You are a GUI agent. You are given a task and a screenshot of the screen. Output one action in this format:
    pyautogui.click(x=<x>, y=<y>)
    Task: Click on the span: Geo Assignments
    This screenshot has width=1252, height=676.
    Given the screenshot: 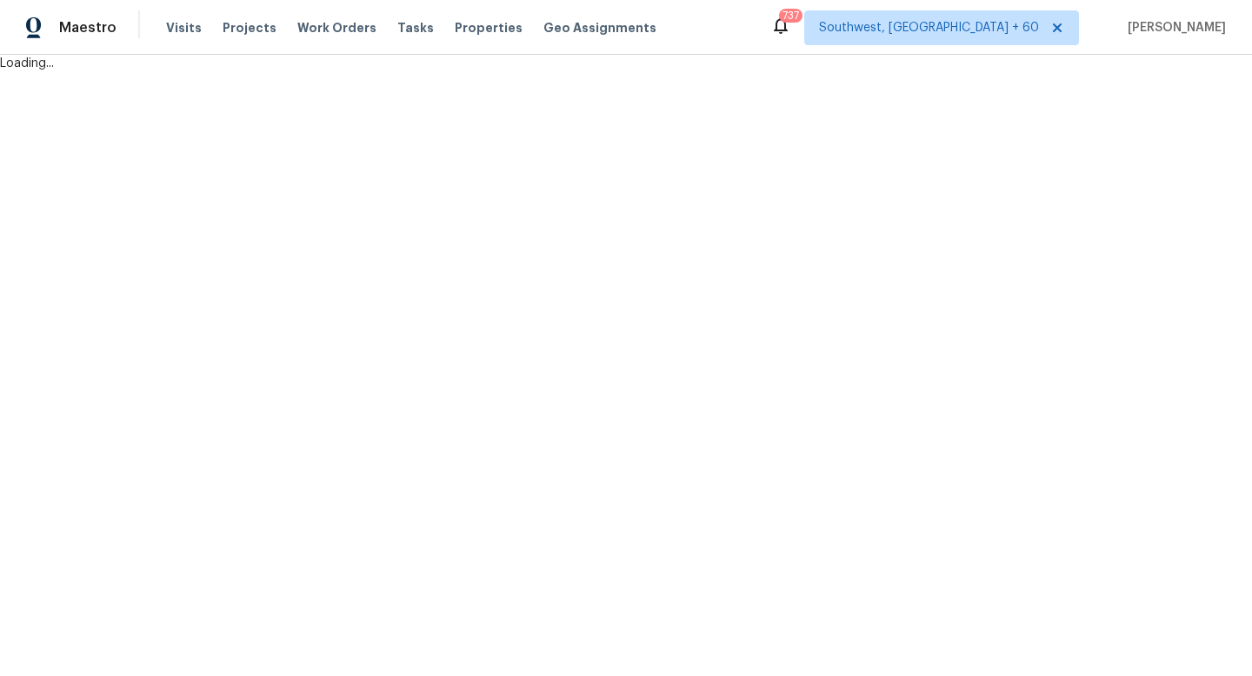 What is the action you would take?
    pyautogui.click(x=600, y=28)
    